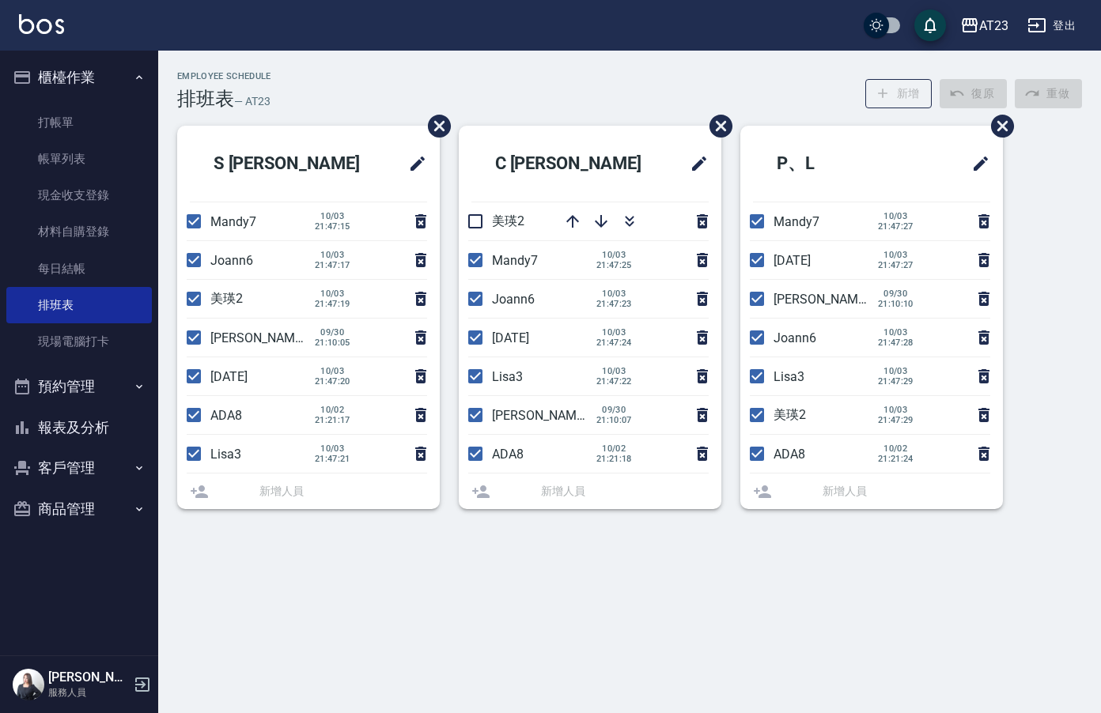 Image resolution: width=1101 pixels, height=713 pixels. What do you see at coordinates (614, 420) in the screenshot?
I see `span: 21:10:07` at bounding box center [614, 420].